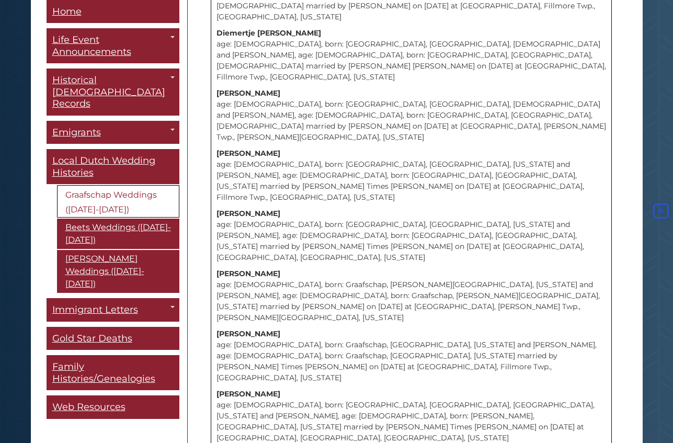 This screenshot has height=443, width=673. I want to click on span: Web Resources, so click(89, 407).